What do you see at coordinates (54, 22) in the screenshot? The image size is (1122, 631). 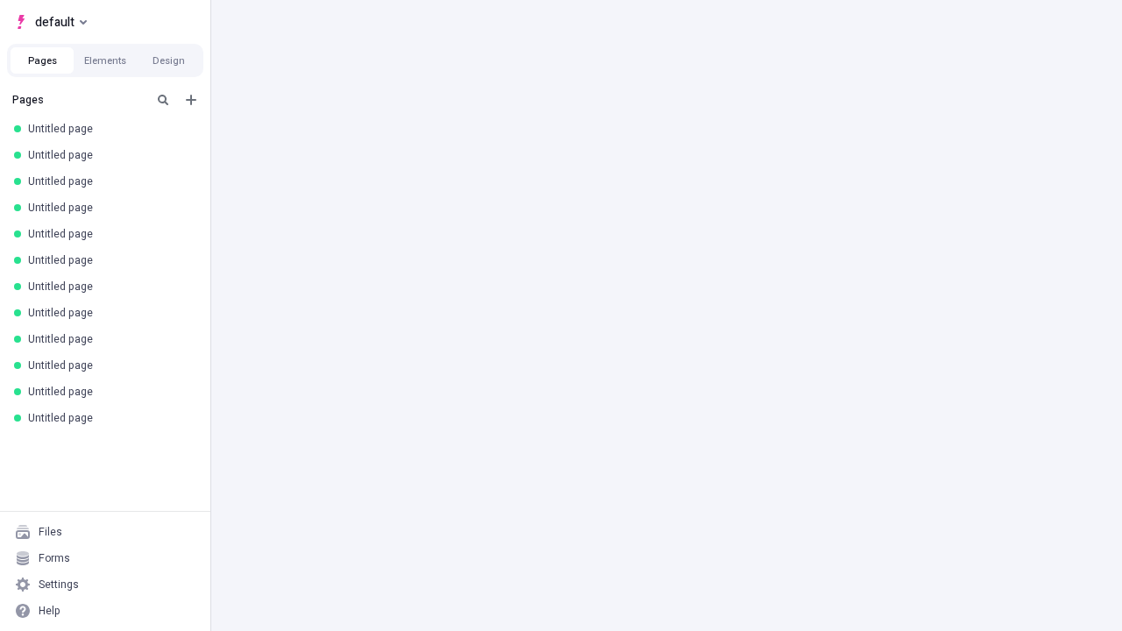 I see `span: default` at bounding box center [54, 22].